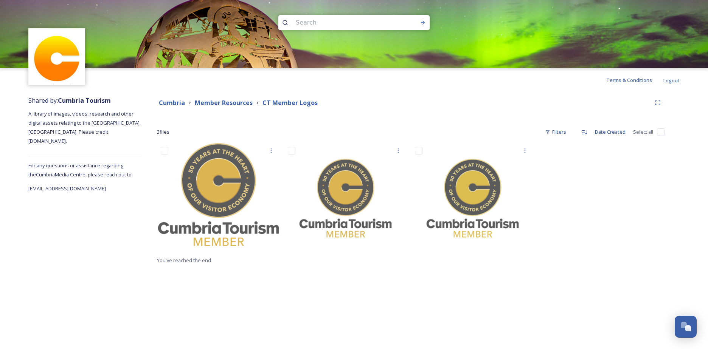  What do you see at coordinates (218, 197) in the screenshot?
I see `img: 50 Years Logo RGB - Member.png` at bounding box center [218, 197].